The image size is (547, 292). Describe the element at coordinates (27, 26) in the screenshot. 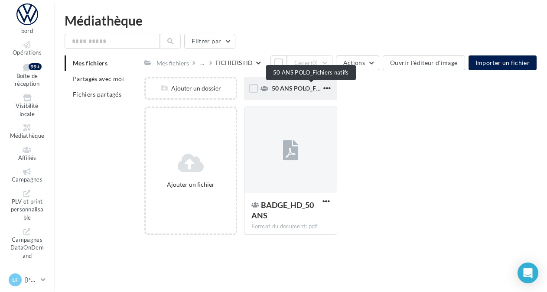

I see `span: Tableau de bord` at that location.